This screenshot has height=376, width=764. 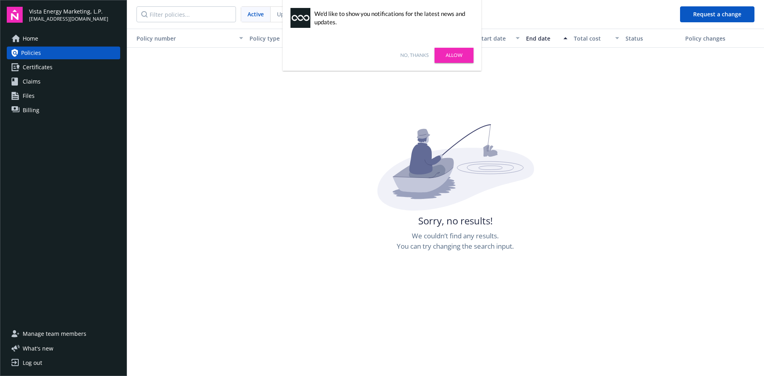 What do you see at coordinates (707, 38) in the screenshot?
I see `button: Policy changes` at bounding box center [707, 38].